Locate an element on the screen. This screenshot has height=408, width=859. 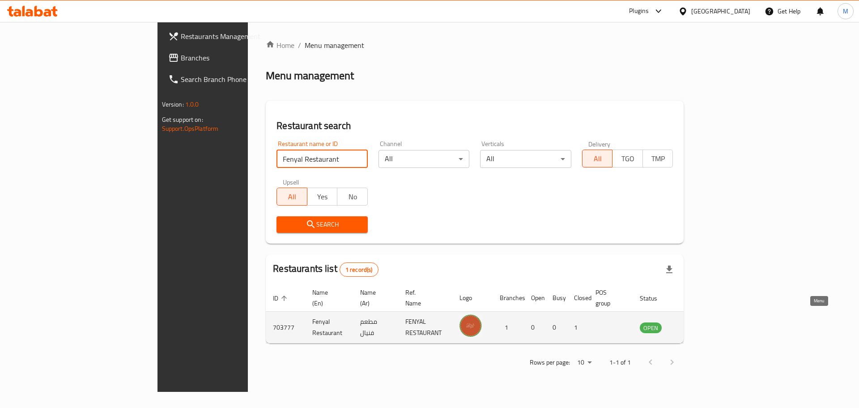
span: 1 record(s) is located at coordinates (359, 269).